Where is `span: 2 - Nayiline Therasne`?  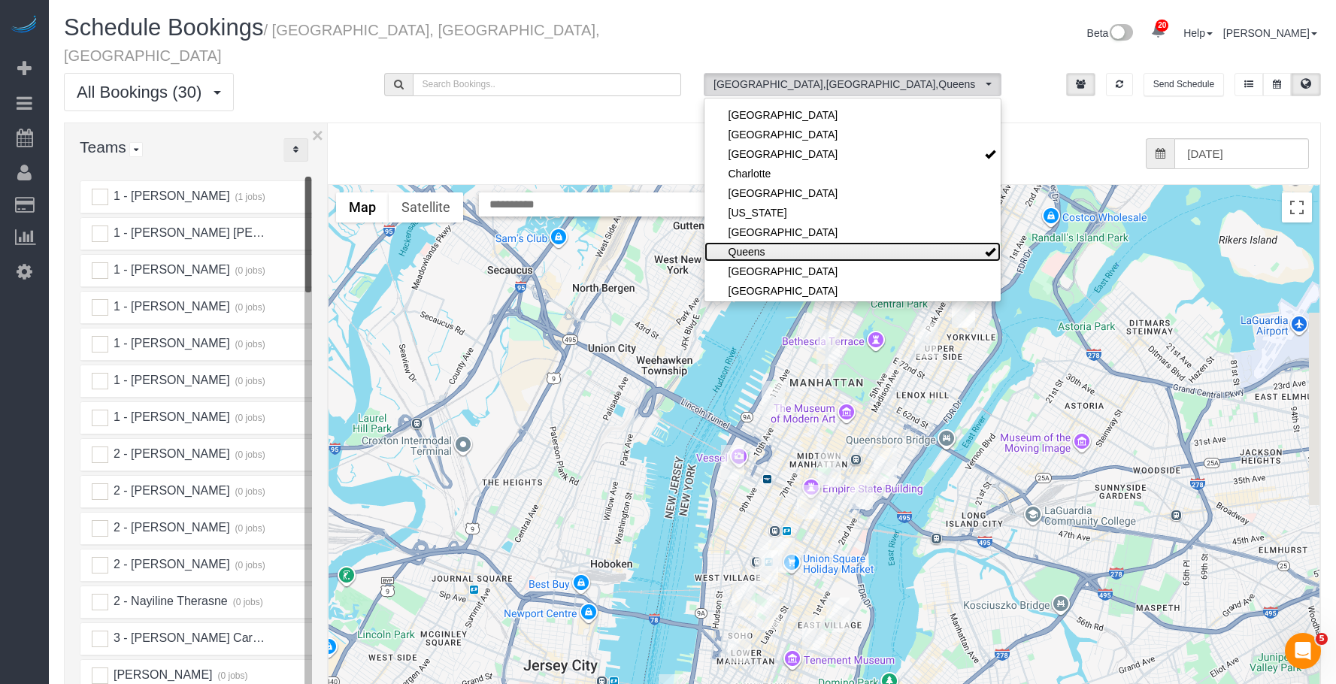
span: 2 - Nayiline Therasne is located at coordinates (169, 601).